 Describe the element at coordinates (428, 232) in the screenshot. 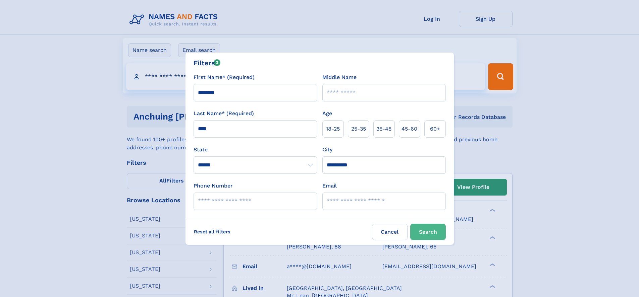

I see `button: Search` at that location.